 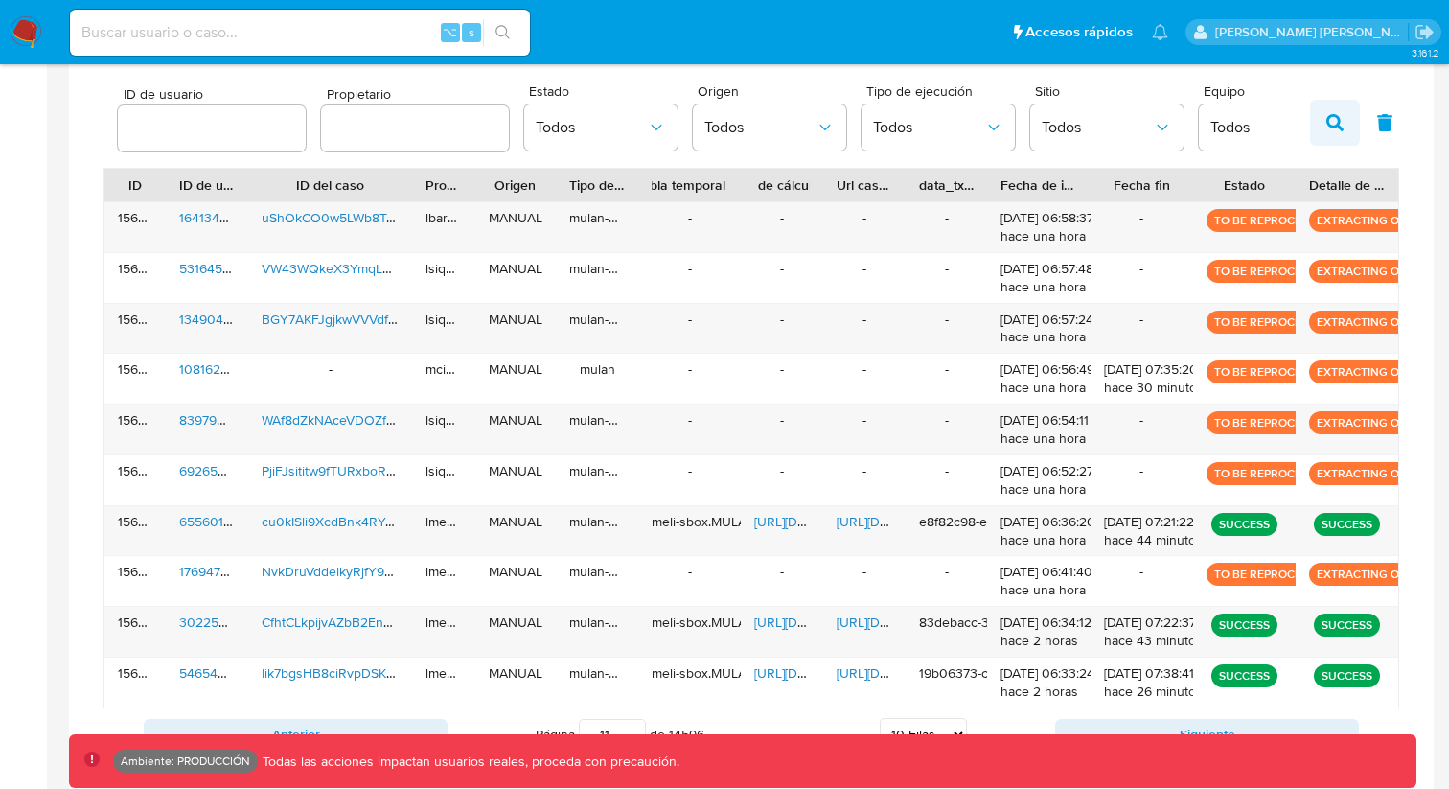 I want to click on input: Buscar usuario o caso..., so click(x=300, y=33).